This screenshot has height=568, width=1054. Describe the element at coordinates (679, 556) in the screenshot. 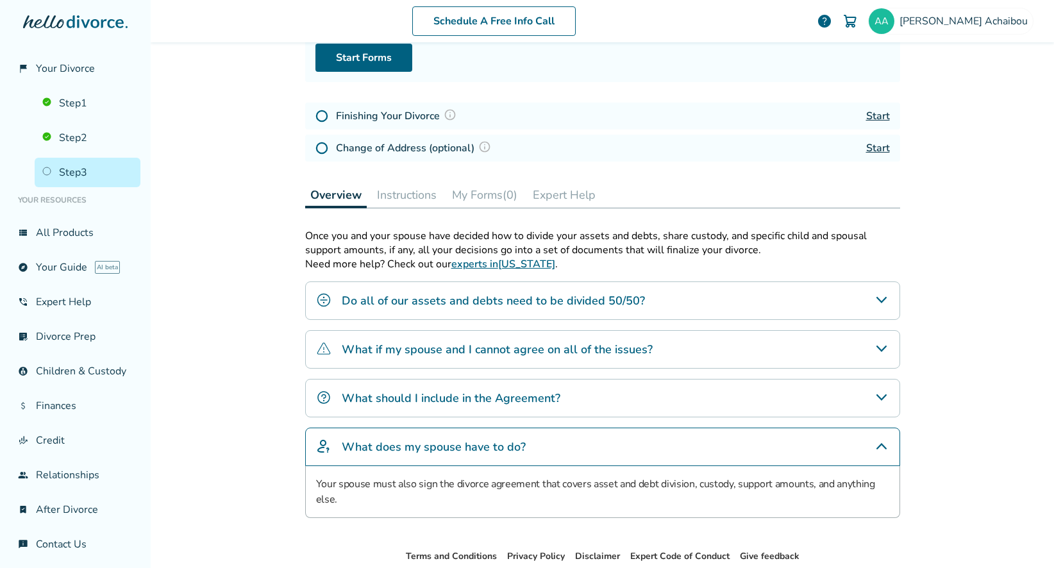

I see `a: Expert Code of Conduct` at that location.